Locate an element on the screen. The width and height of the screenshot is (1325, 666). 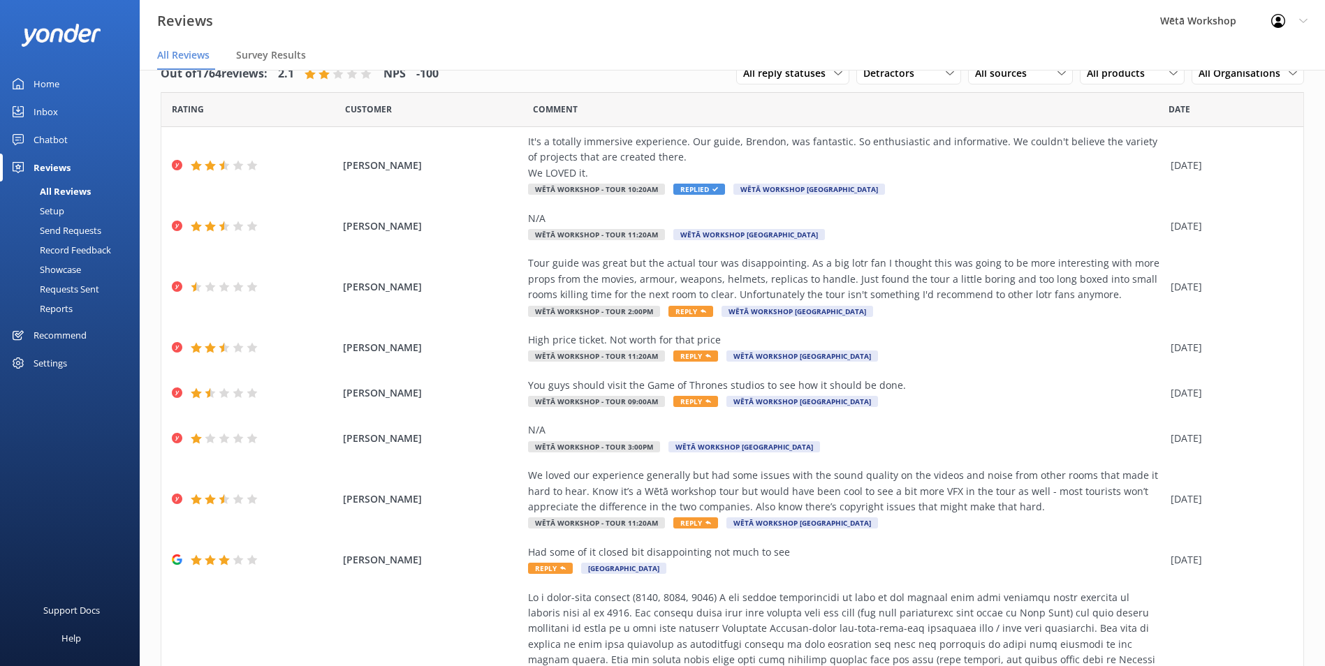
div: Had some of it closed bit disappointing not much to see is located at coordinates (846, 552).